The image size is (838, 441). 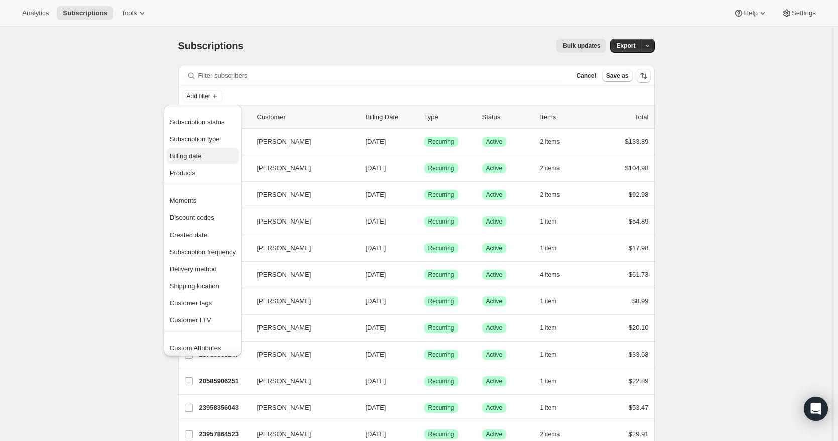 I want to click on span: Moments, so click(x=183, y=200).